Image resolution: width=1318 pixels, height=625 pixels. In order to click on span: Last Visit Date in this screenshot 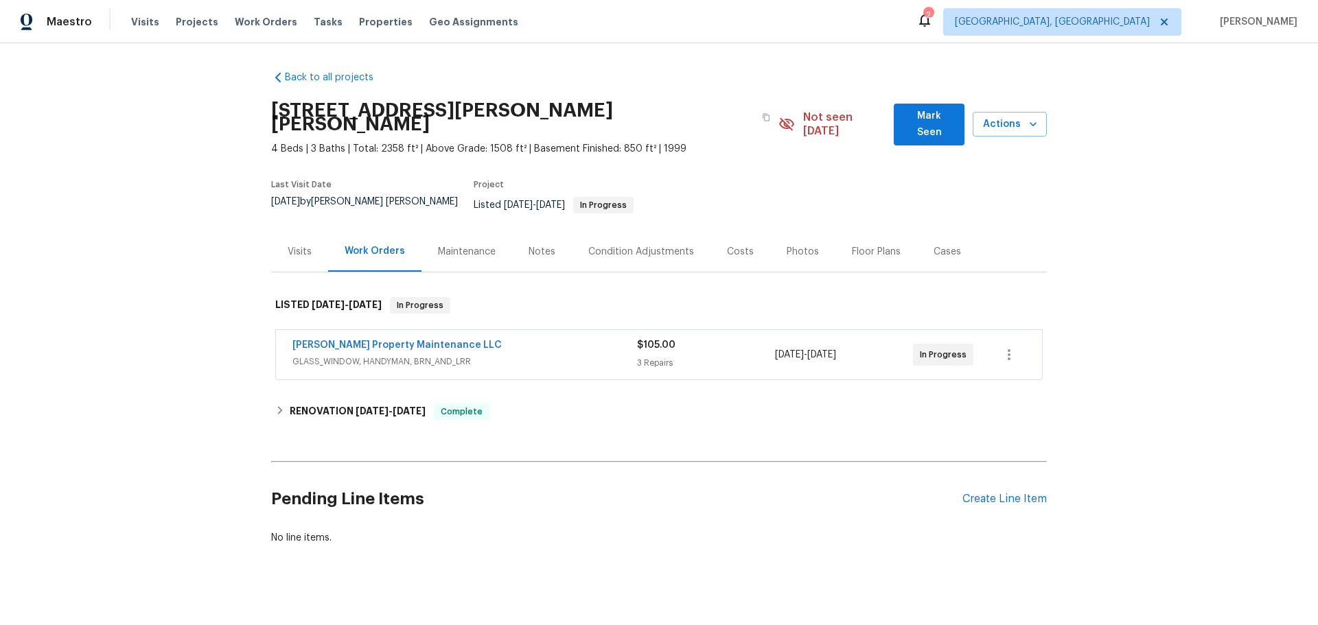, I will do `click(301, 185)`.